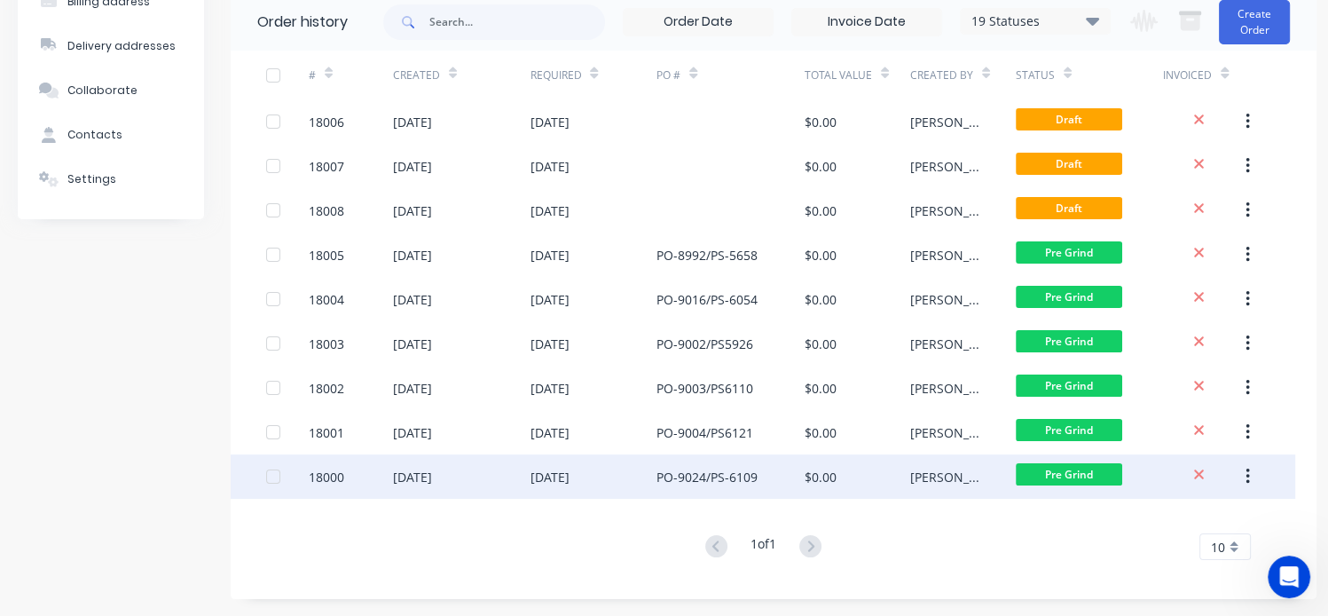 This screenshot has width=1328, height=616. I want to click on div: 18008, so click(327, 210).